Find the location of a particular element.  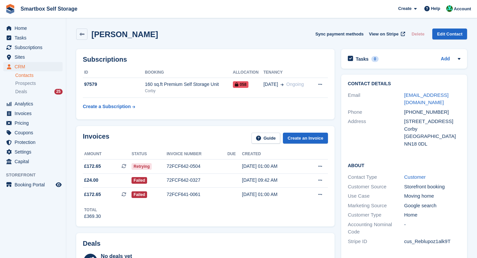

div: Contact Type is located at coordinates (376, 177).